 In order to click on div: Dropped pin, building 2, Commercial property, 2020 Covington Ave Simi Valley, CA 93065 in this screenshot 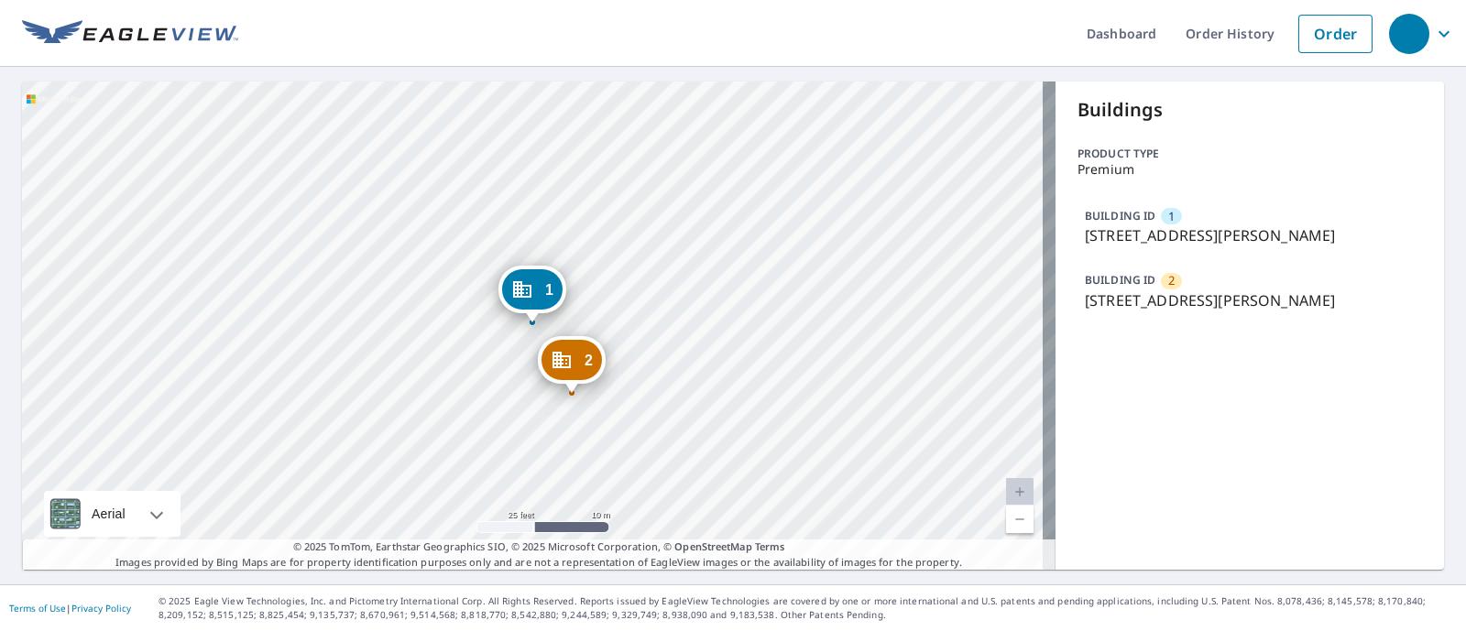, I will do `click(572, 365)`.